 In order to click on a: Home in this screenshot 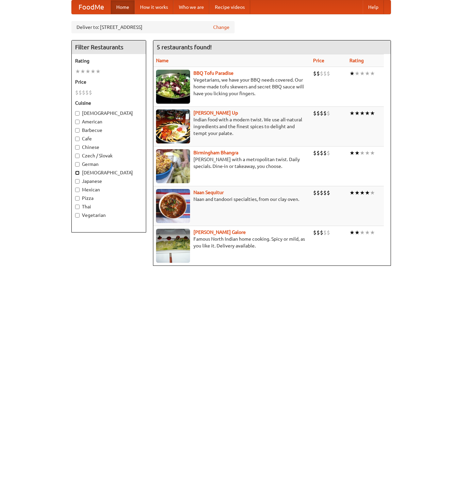, I will do `click(123, 7)`.